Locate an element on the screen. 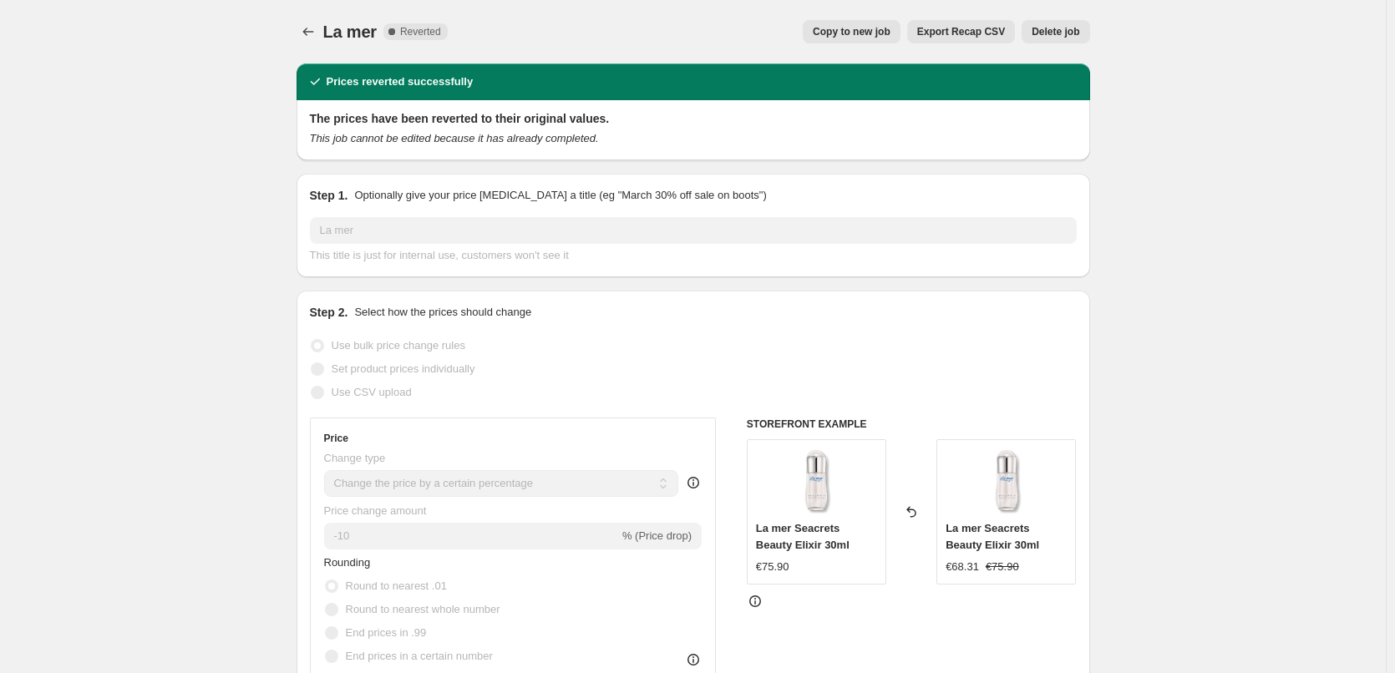  p: Select how the prices should change is located at coordinates (443, 312).